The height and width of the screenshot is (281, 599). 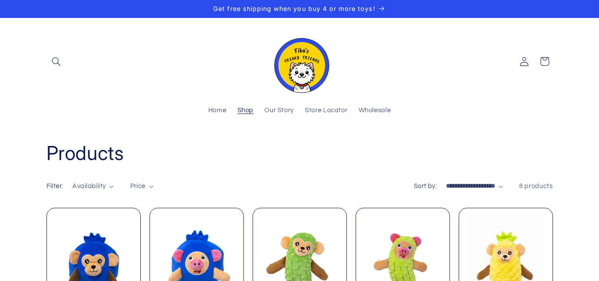 I want to click on span: Get free shipping when you buy 4 or more toys!, so click(x=294, y=8).